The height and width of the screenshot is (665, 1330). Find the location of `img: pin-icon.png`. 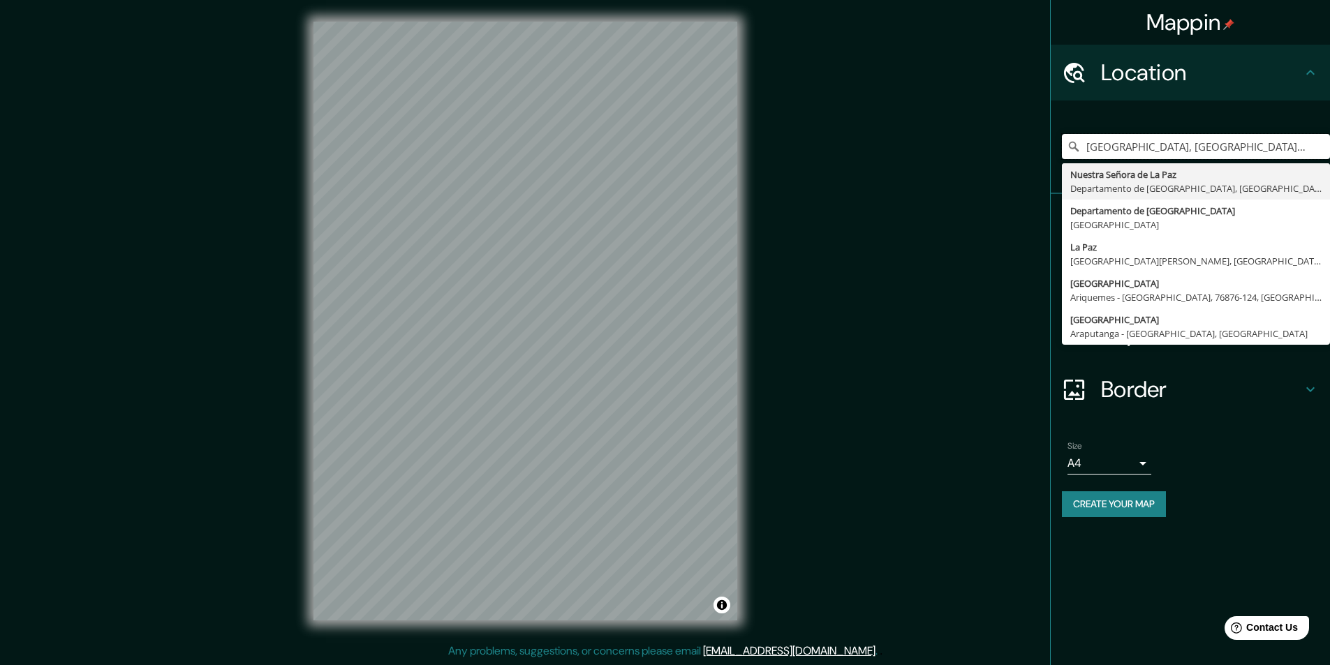

img: pin-icon.png is located at coordinates (1229, 24).